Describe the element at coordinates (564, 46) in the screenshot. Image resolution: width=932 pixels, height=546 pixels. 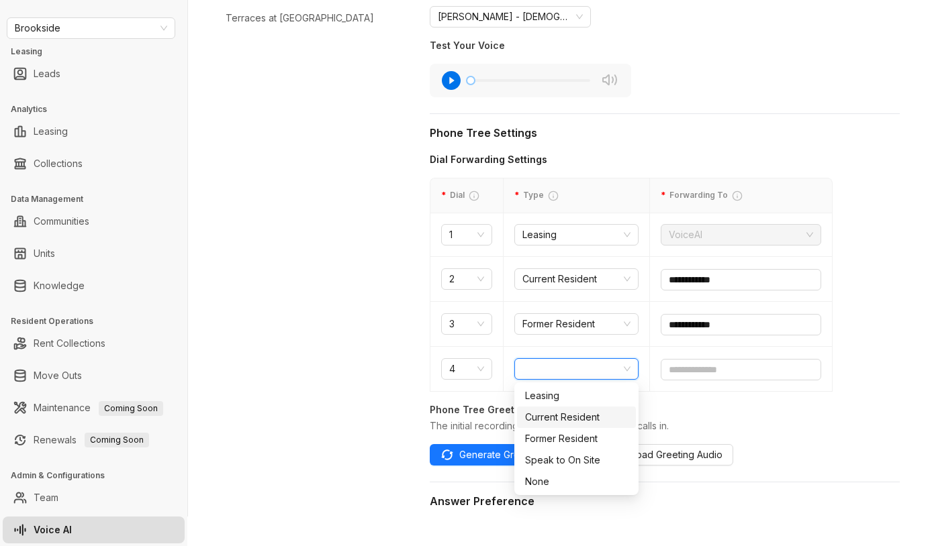
I see `div: Test Your Voice` at that location.